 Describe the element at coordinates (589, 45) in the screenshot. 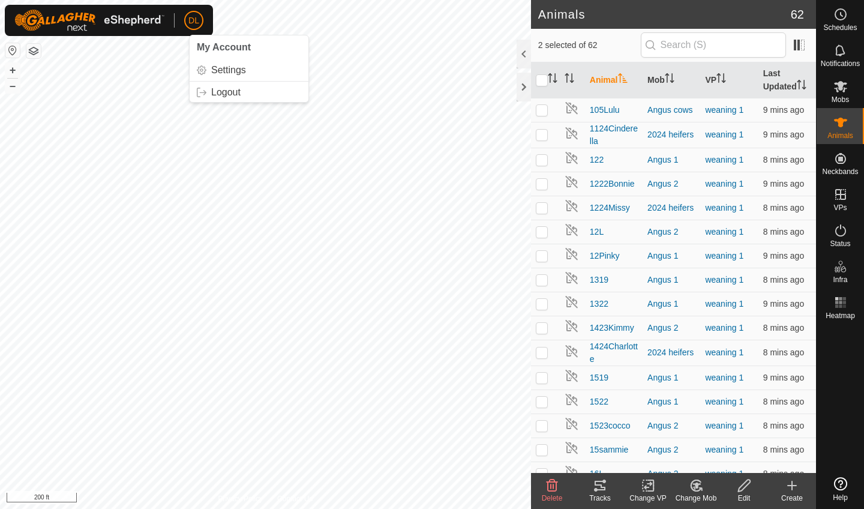

I see `span: 2 selected of 62` at that location.